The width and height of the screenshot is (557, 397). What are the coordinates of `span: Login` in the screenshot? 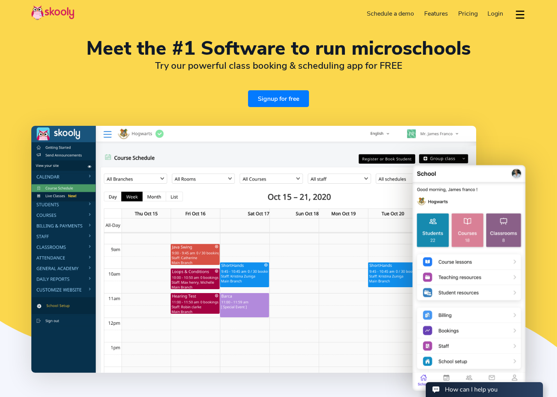 It's located at (495, 14).